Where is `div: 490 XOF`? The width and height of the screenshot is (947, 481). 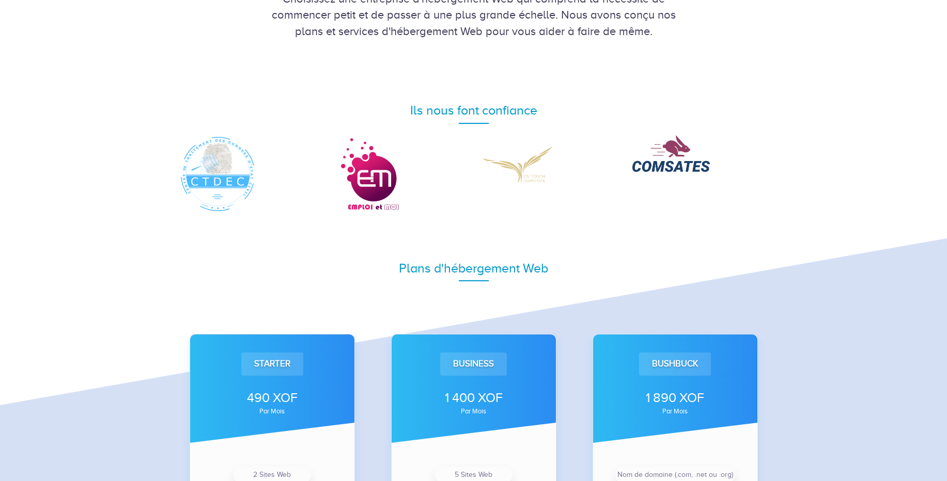
div: 490 XOF is located at coordinates (272, 398).